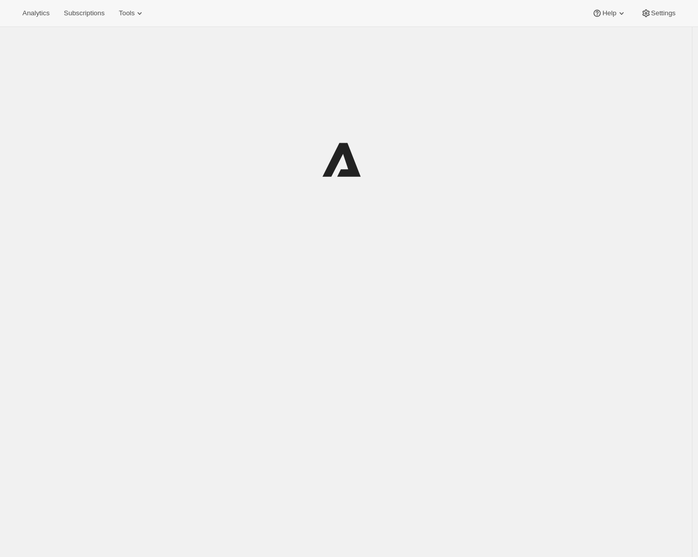  What do you see at coordinates (609, 13) in the screenshot?
I see `span: Help` at bounding box center [609, 13].